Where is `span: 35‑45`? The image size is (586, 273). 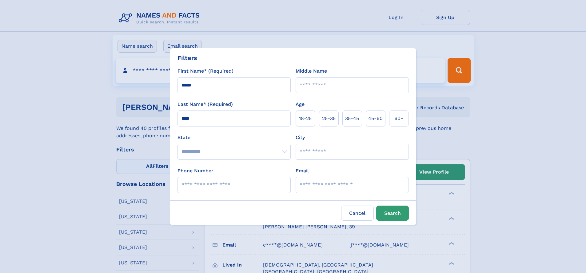 span: 35‑45 is located at coordinates (352, 118).